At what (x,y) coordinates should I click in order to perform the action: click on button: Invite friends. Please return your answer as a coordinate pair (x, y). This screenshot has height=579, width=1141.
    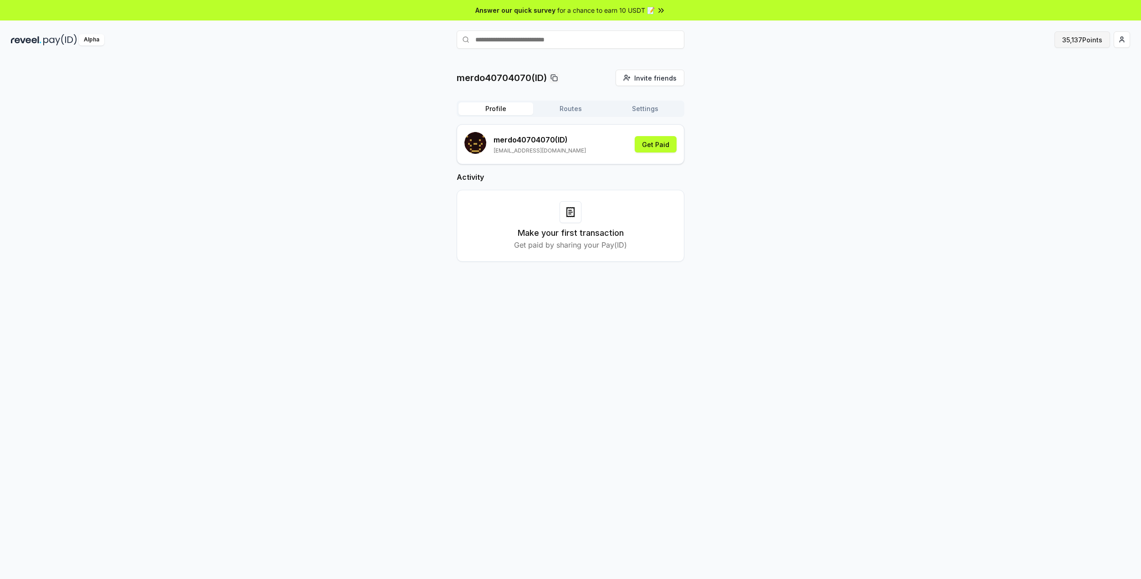
    Looking at the image, I should click on (650, 78).